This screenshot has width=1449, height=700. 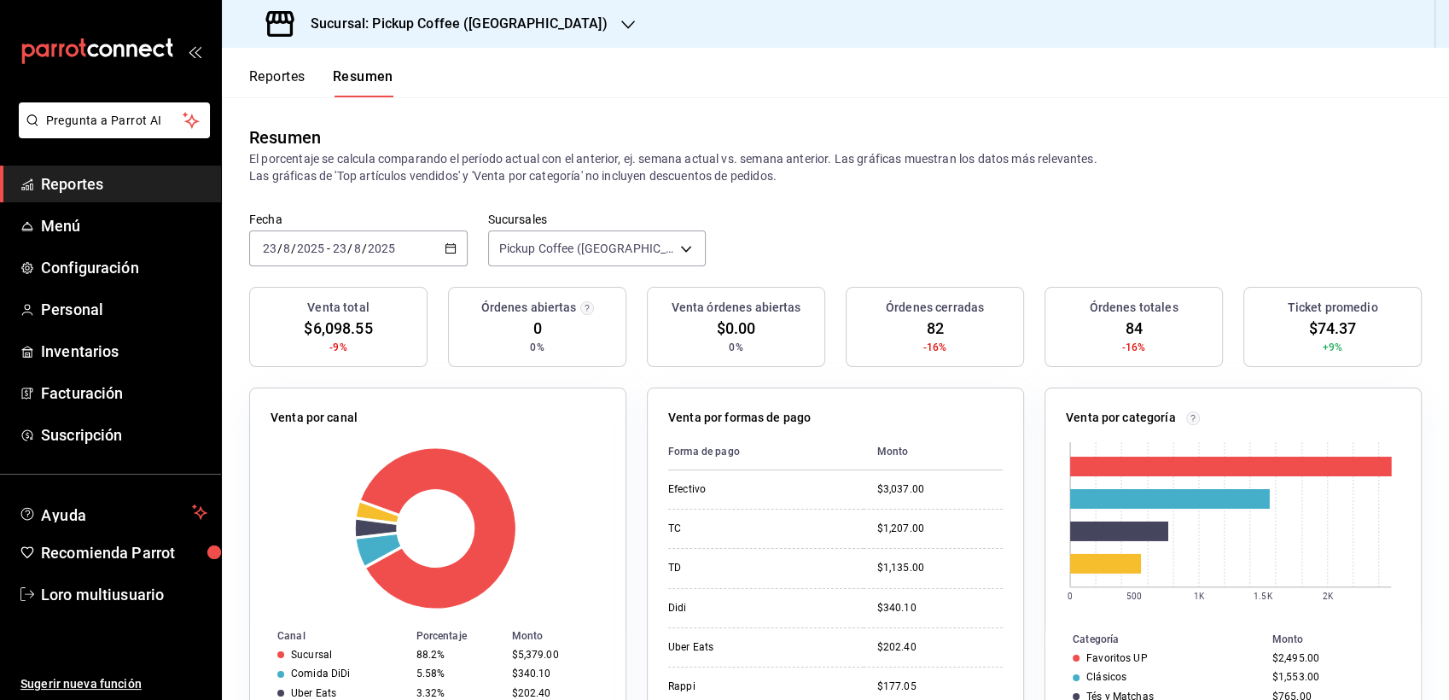 What do you see at coordinates (1328, 596) in the screenshot?
I see `text: 2K` at bounding box center [1328, 596].